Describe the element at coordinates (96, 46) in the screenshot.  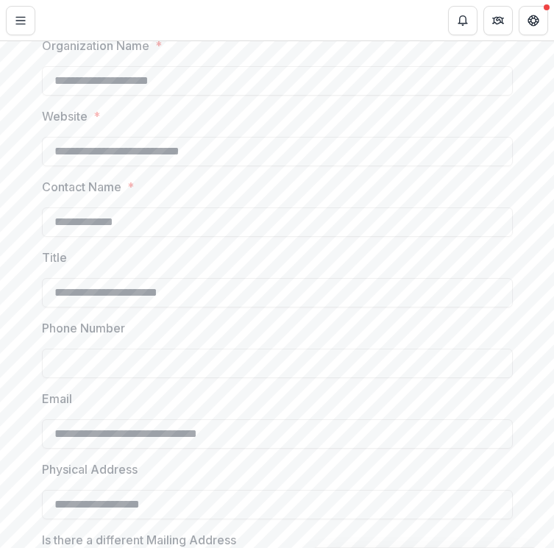
I see `p: Organization Name` at that location.